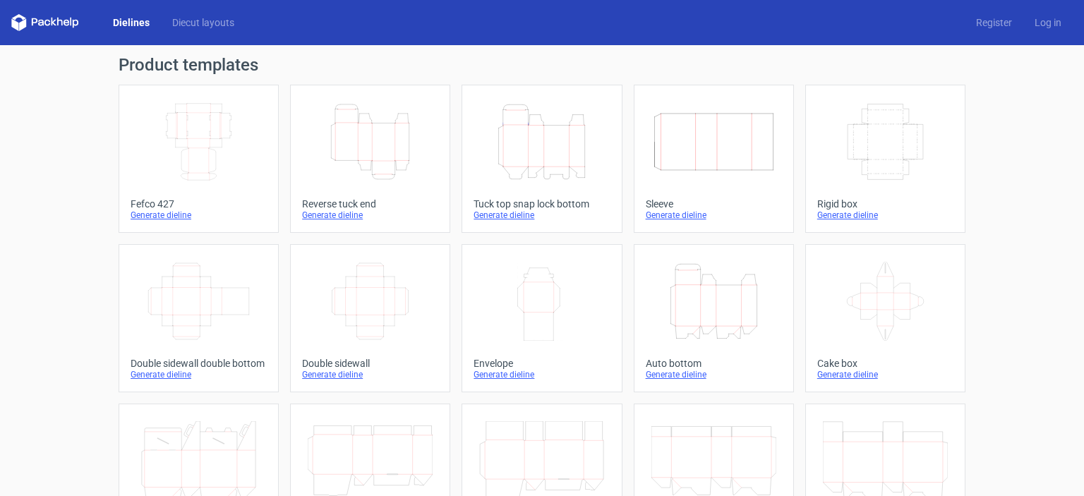  I want to click on div: Cake box, so click(885, 364).